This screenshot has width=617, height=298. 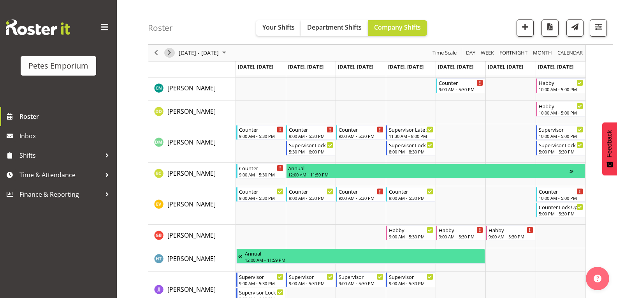 What do you see at coordinates (561, 210) in the screenshot?
I see `div: Eva Vailini"s event - Counter Lock Up Begin From Sunday, January 18, 2026 at 5:00:00 PM GMT+13:00...` at bounding box center [561, 210].